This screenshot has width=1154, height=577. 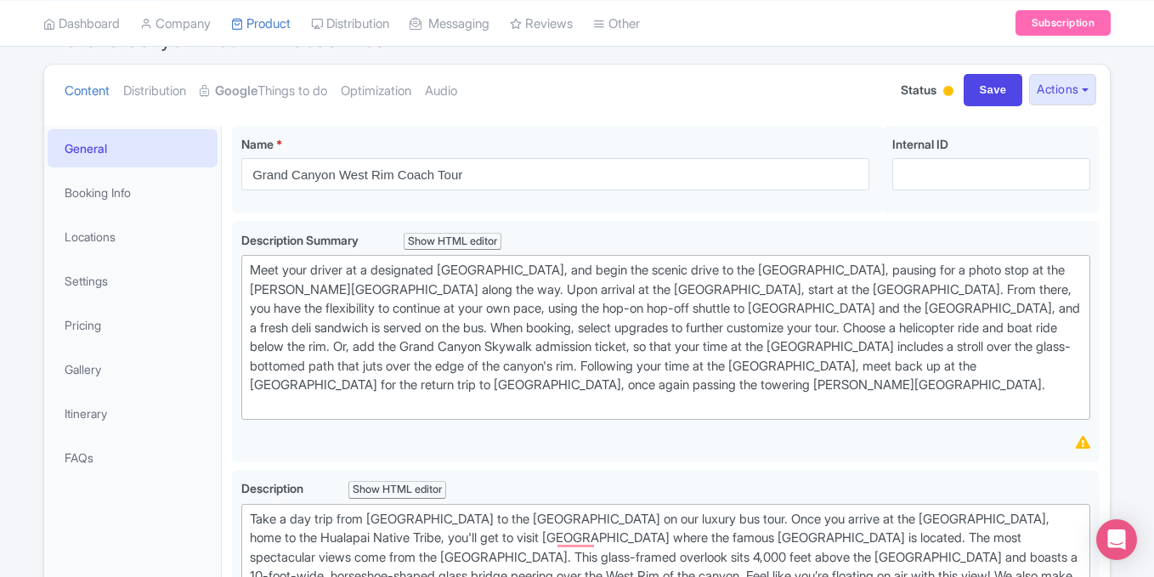 I want to click on a: Subscription, so click(x=1063, y=23).